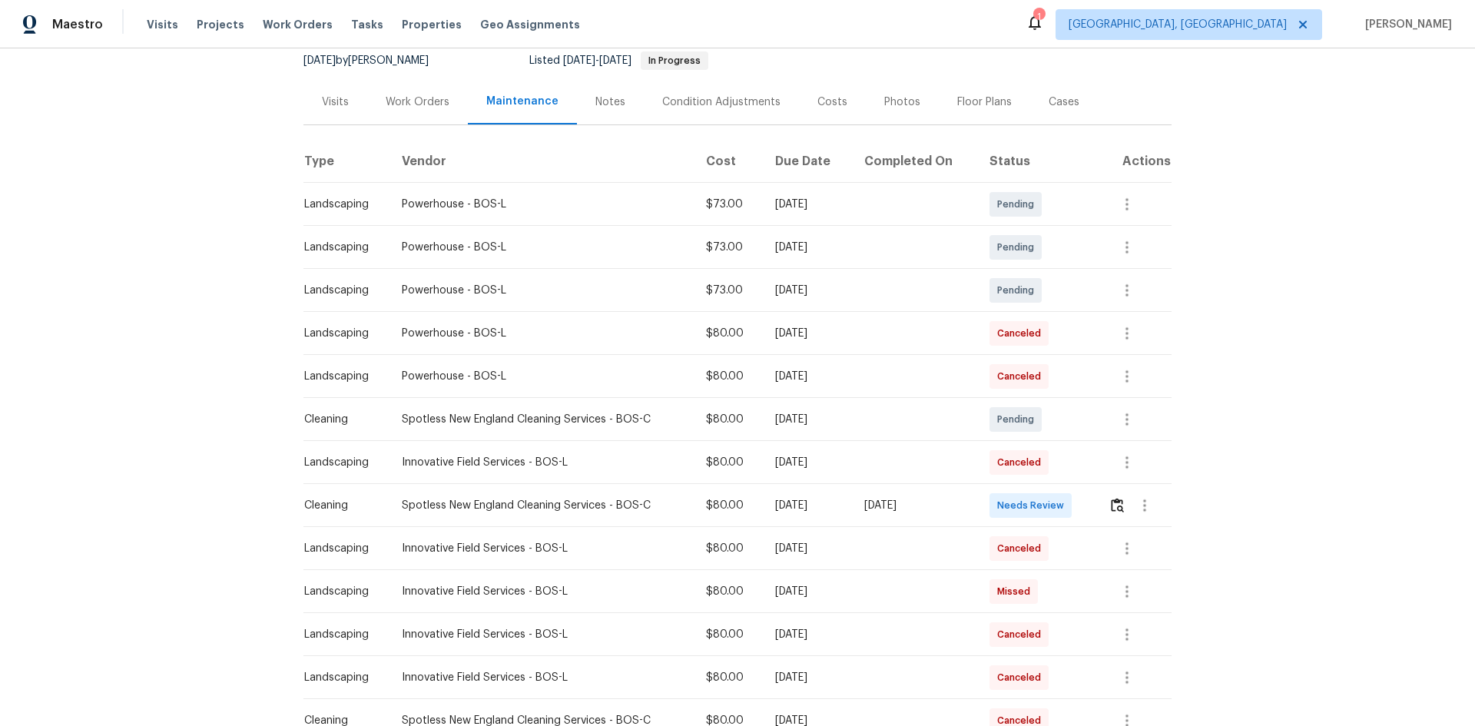 This screenshot has width=1475, height=726. Describe the element at coordinates (78, 25) in the screenshot. I see `span: Maestro` at that location.